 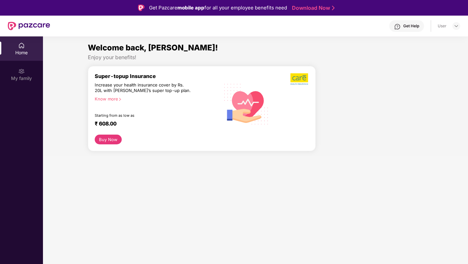 I want to click on img: b5dec4f62d2307b9de63beb79f102df3.png, so click(x=299, y=79).